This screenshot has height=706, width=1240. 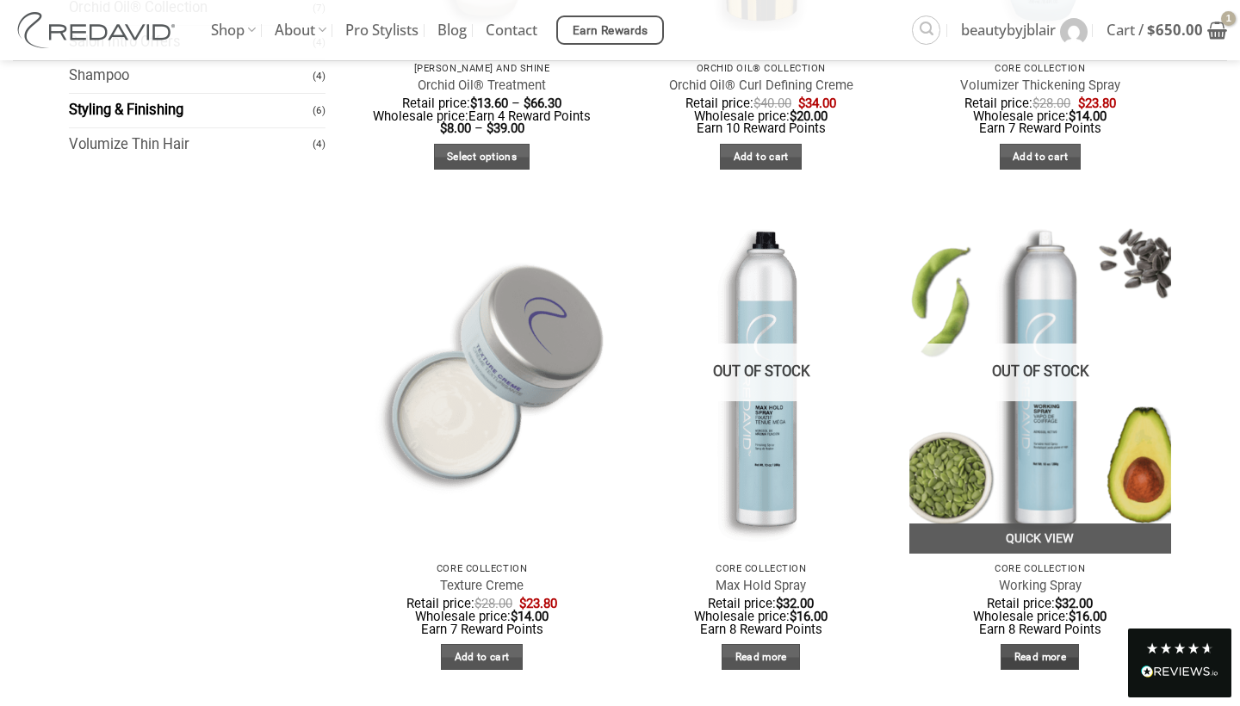 I want to click on a: Volumizer Thickening Spray, so click(x=1040, y=85).